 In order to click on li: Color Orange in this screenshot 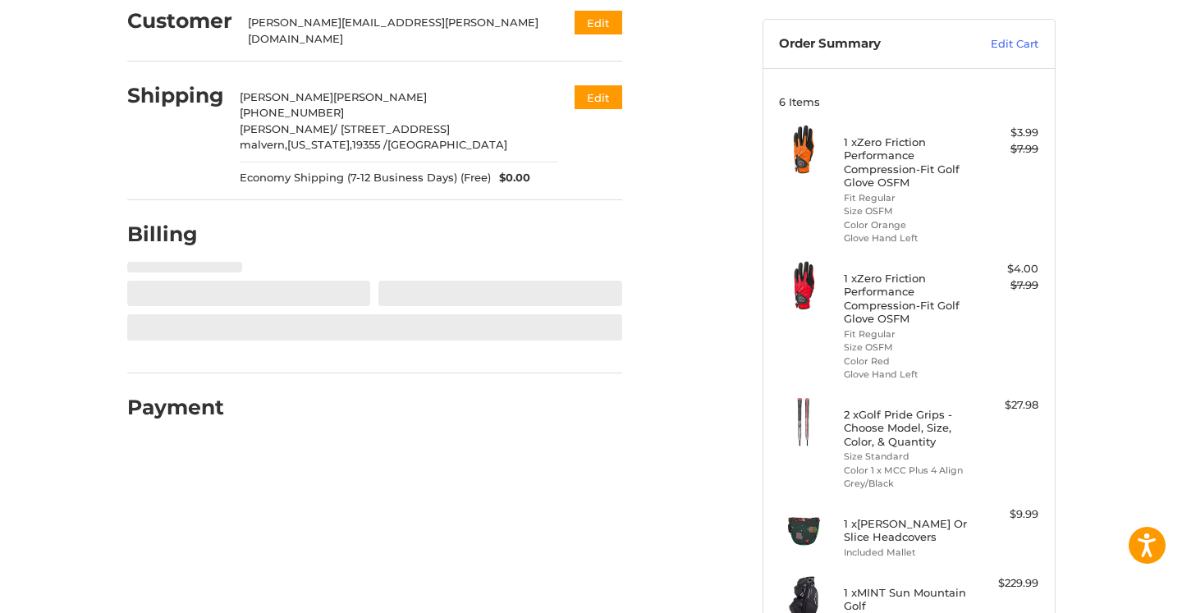, I will do `click(906, 225)`.